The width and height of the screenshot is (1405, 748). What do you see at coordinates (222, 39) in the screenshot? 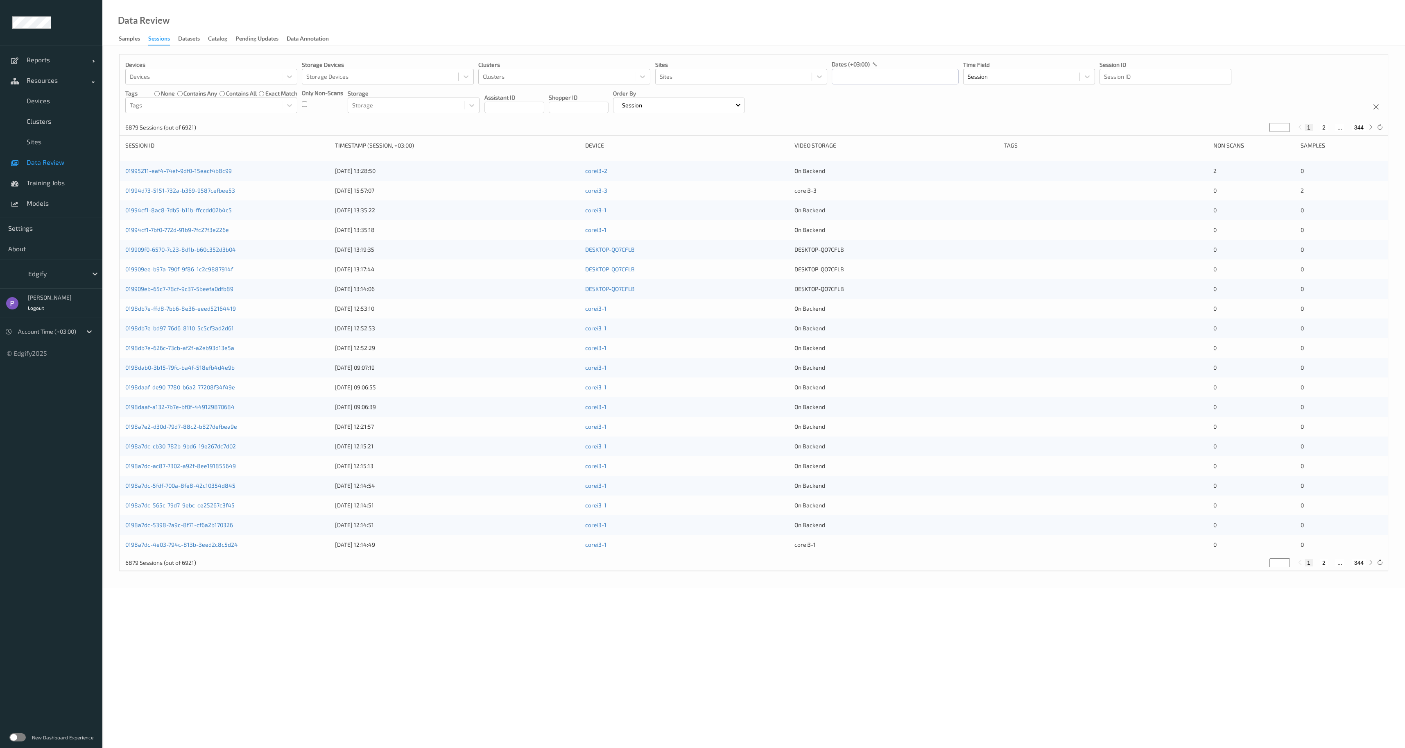
I see `a: Catalog` at bounding box center [222, 39].